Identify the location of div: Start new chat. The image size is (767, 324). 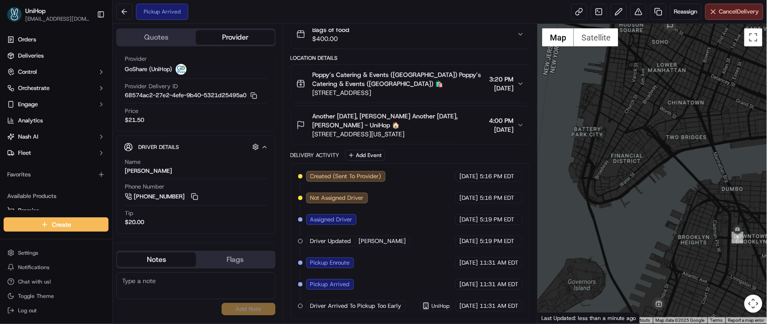
(89, 90).